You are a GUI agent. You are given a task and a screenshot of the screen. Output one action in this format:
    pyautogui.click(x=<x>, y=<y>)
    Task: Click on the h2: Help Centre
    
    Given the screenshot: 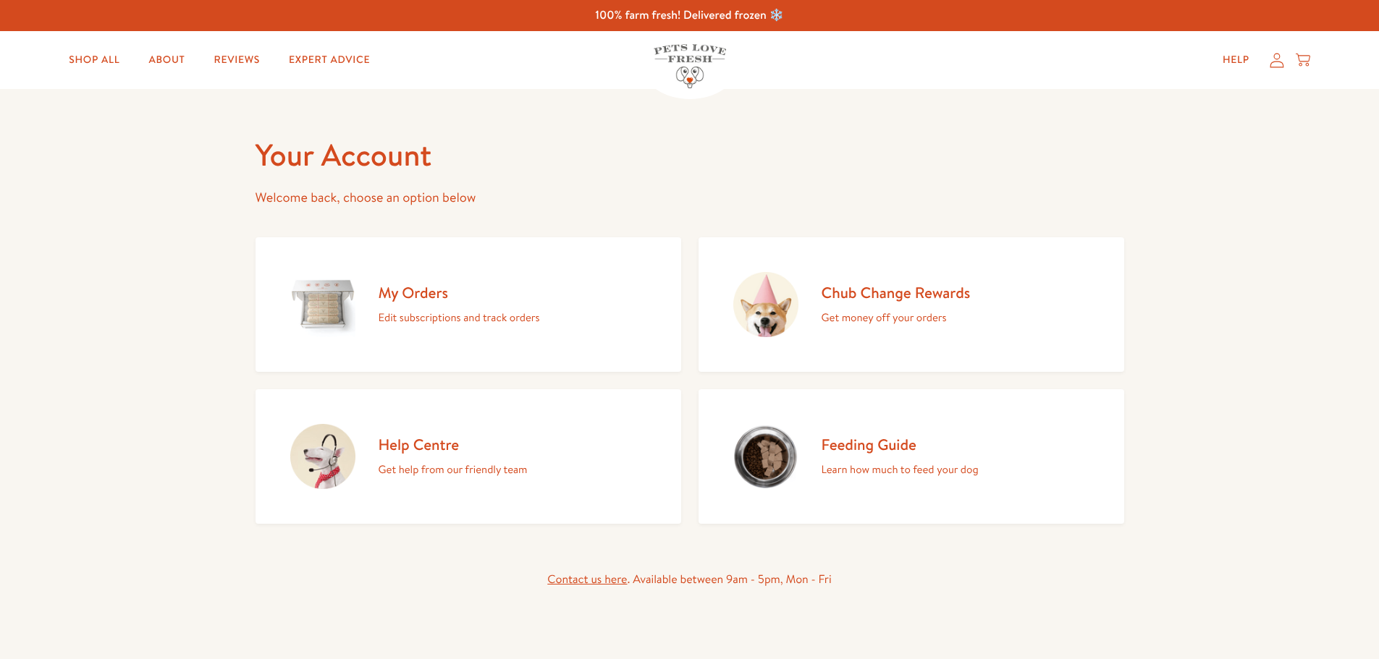 What is the action you would take?
    pyautogui.click(x=453, y=444)
    